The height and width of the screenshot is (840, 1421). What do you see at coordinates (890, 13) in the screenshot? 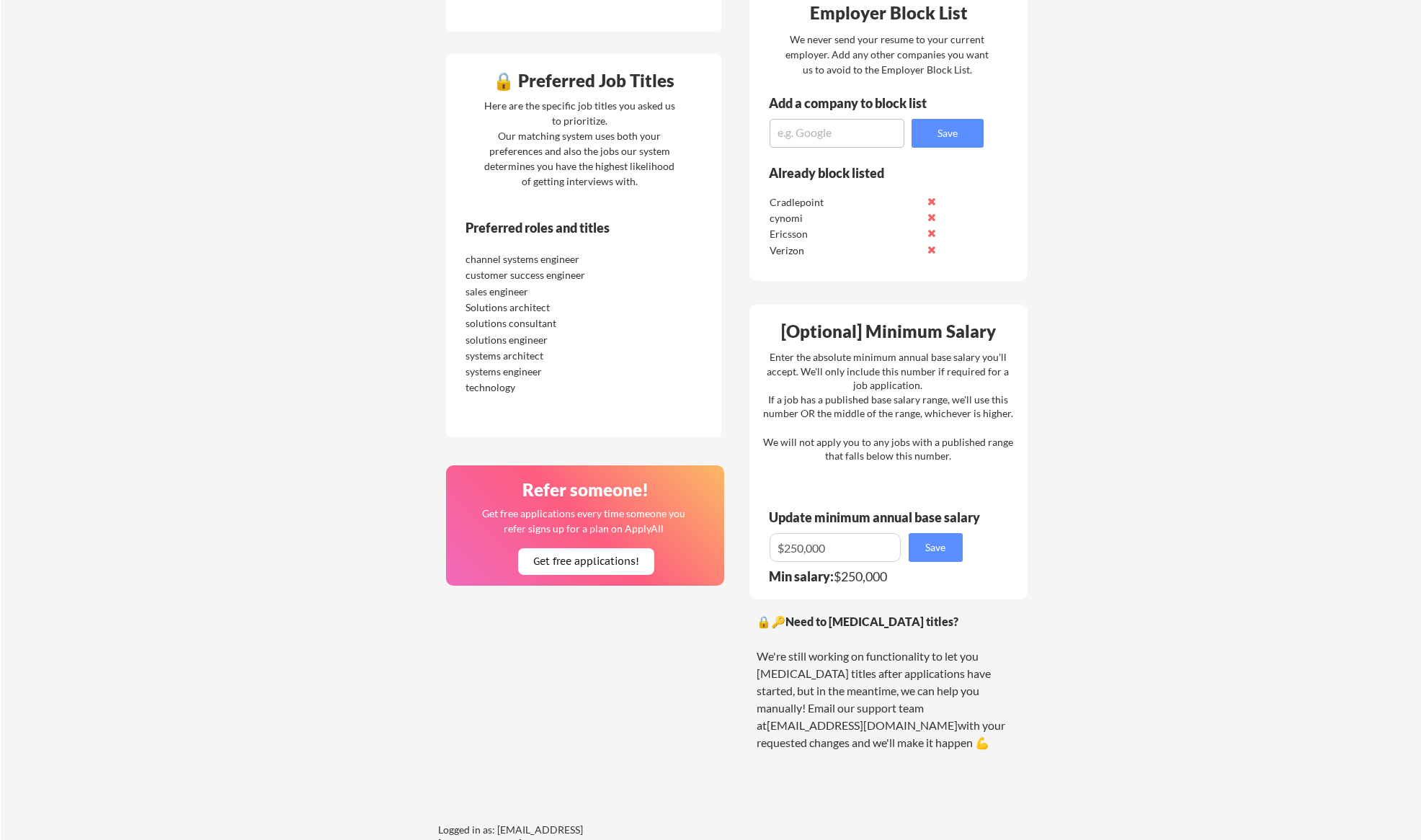
I see `div: Employer Block List` at bounding box center [890, 13].